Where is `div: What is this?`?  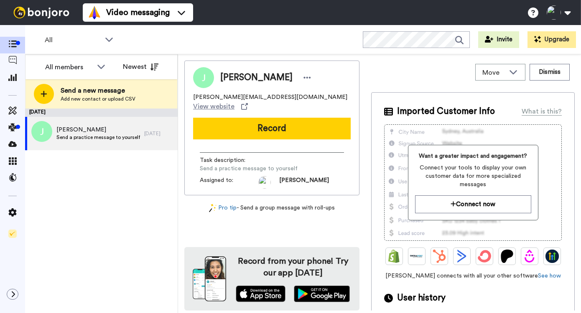 div: What is this? is located at coordinates (542, 112).